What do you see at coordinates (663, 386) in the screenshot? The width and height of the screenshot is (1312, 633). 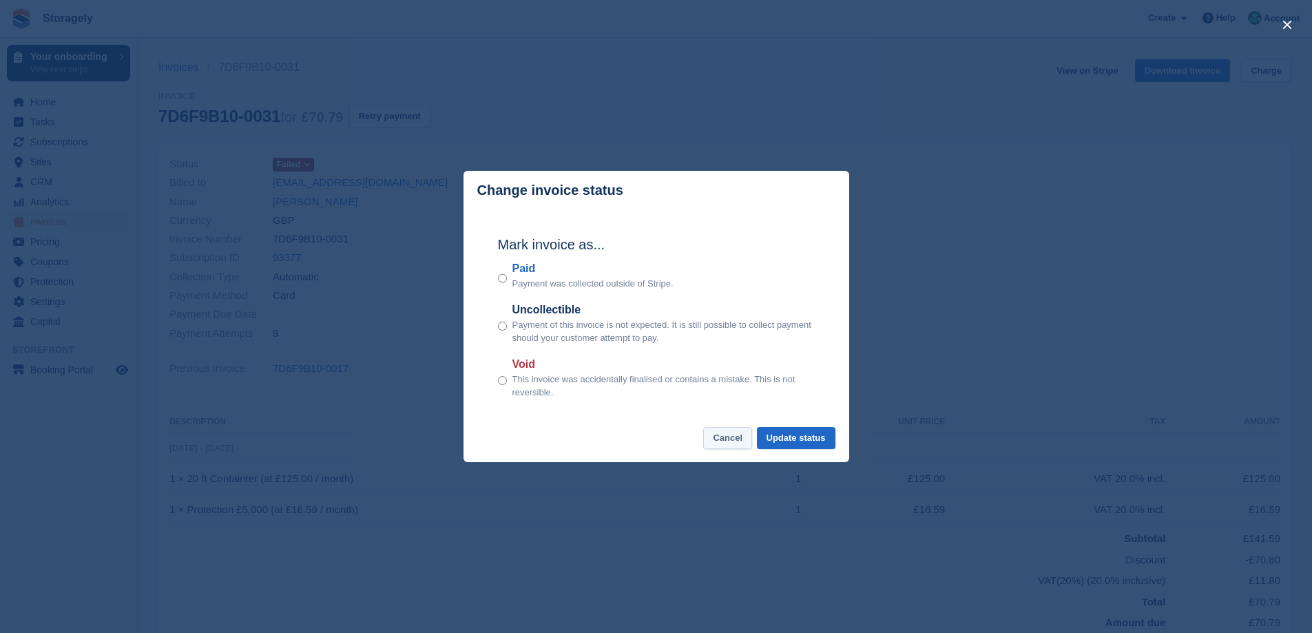 I see `p: This invoice was accidentally finalised or contains a mistake. This is not reversible.` at bounding box center [663, 386].